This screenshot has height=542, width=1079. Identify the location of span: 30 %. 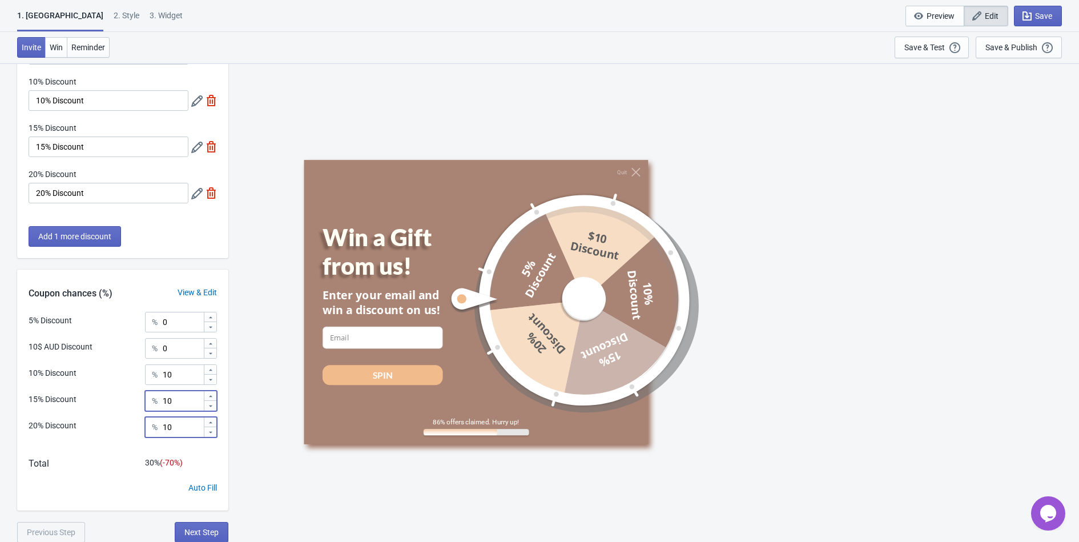
(164, 462).